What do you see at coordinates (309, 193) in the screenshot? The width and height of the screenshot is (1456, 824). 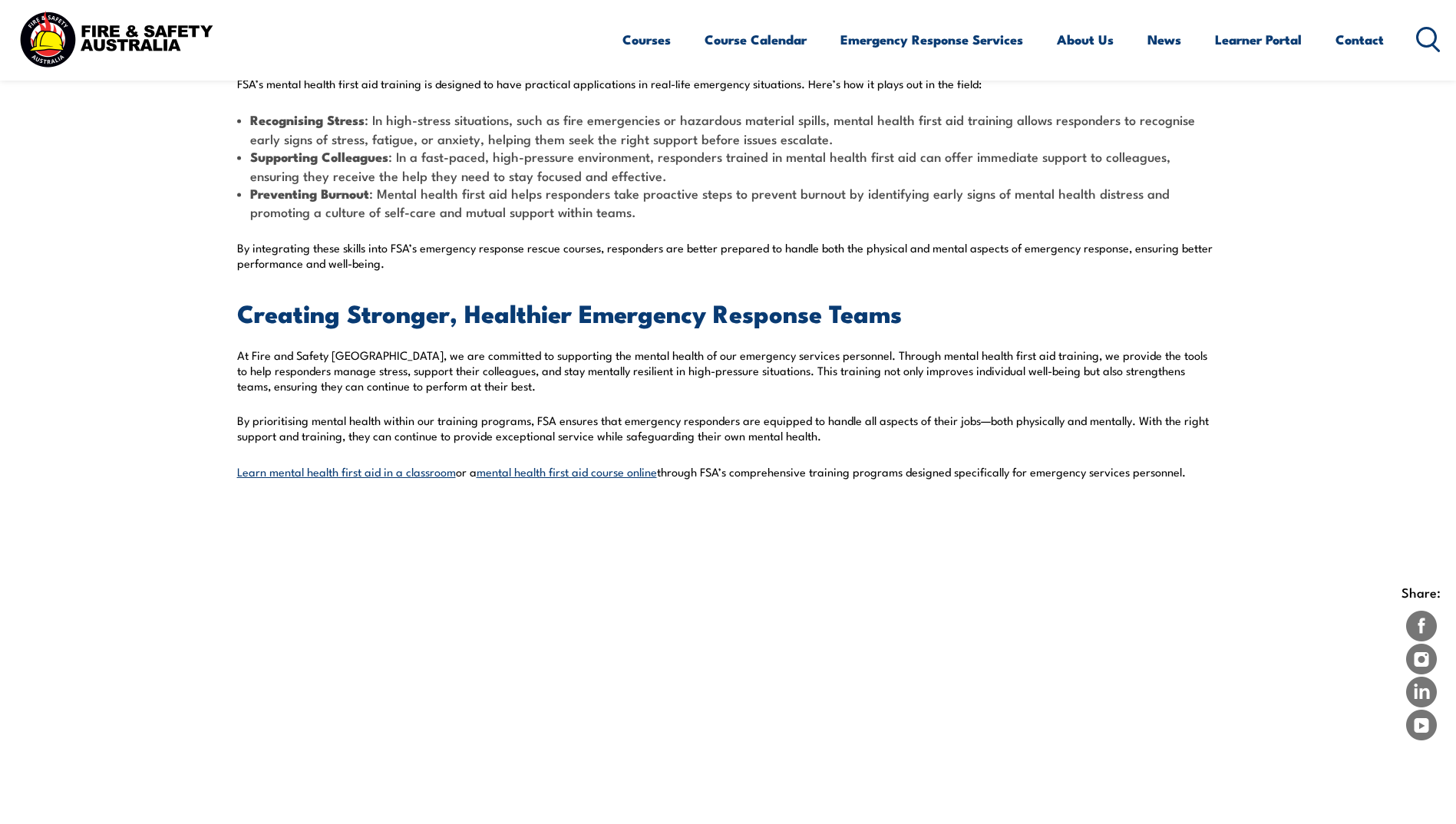 I see `b: Preventing Burnout` at bounding box center [309, 193].